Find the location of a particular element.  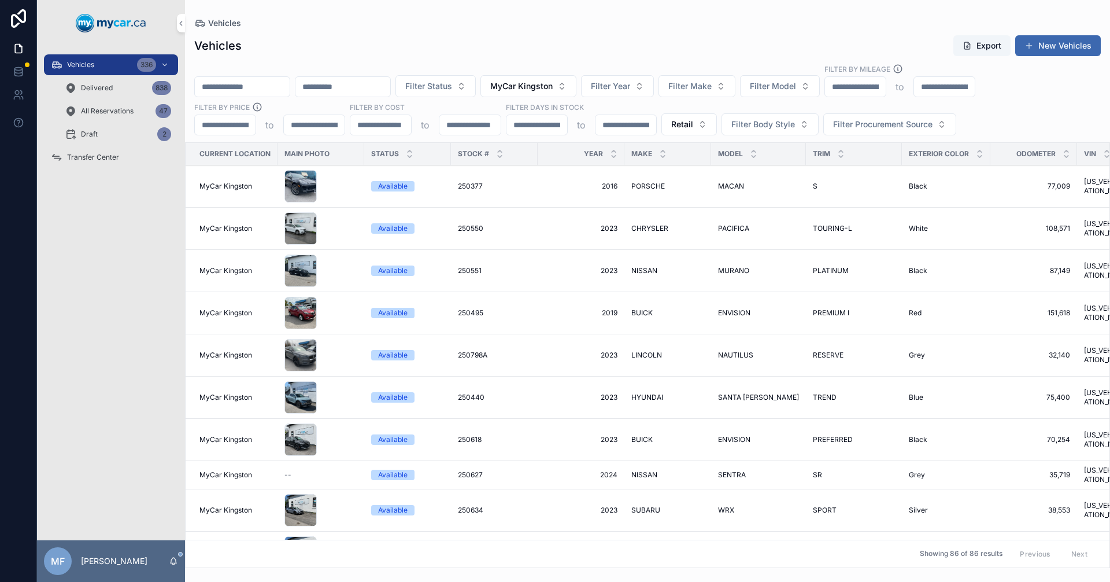

a: 75,400 is located at coordinates (1034, 397).